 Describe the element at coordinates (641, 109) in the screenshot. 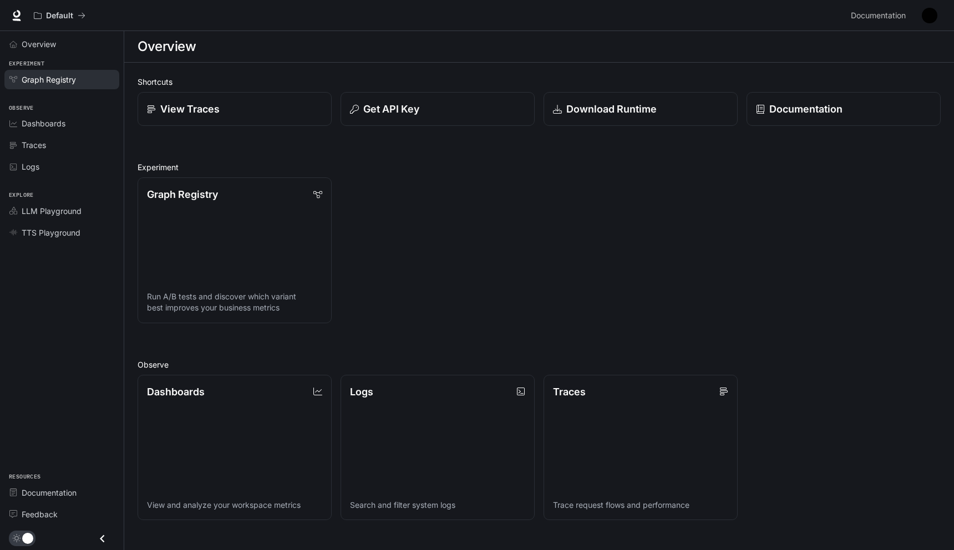

I see `a: Download Runtime` at that location.